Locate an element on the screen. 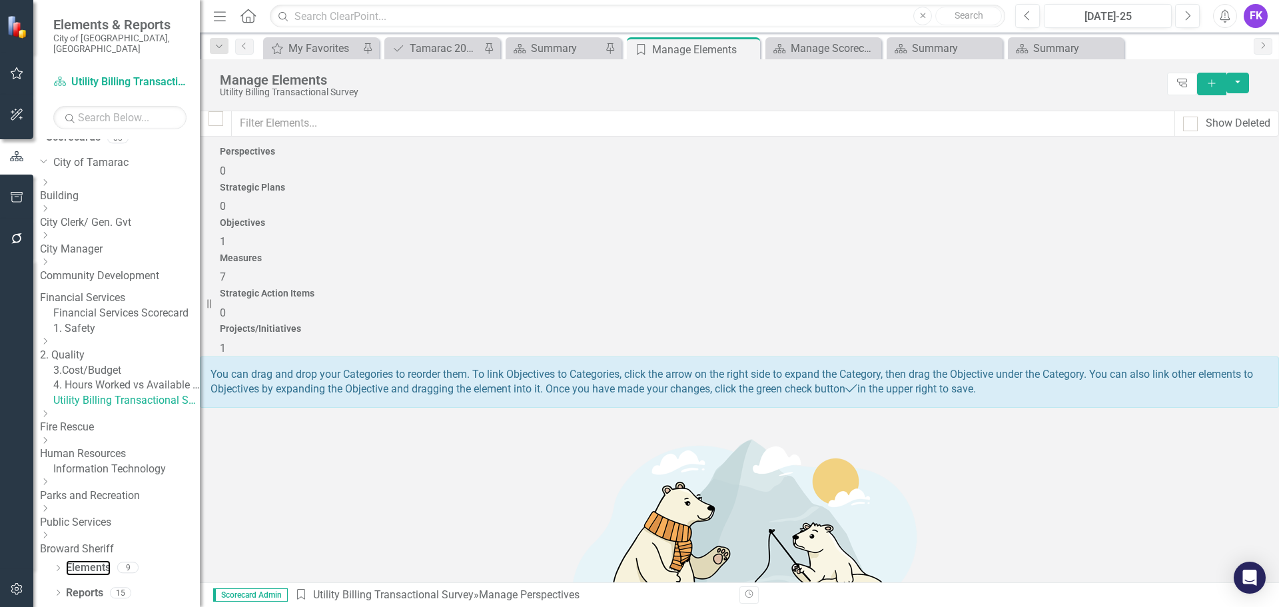 This screenshot has height=607, width=1279. button: FK is located at coordinates (1256, 16).